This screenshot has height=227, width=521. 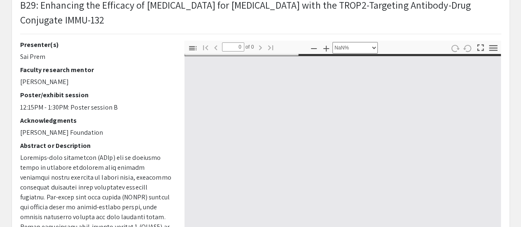 I want to click on p: 12:15PM - 1:30PM: Poster session B, so click(x=96, y=108).